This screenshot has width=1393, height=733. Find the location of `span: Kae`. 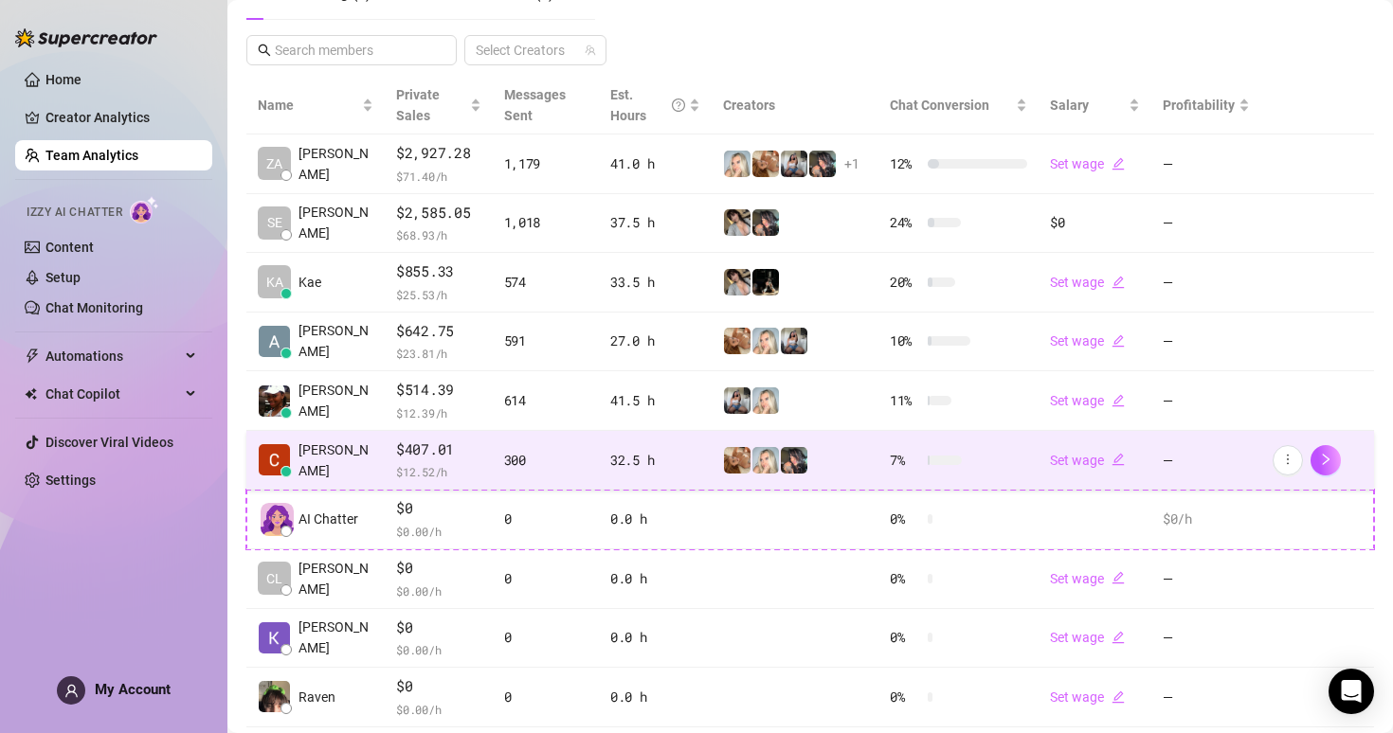

span: Kae is located at coordinates (310, 282).